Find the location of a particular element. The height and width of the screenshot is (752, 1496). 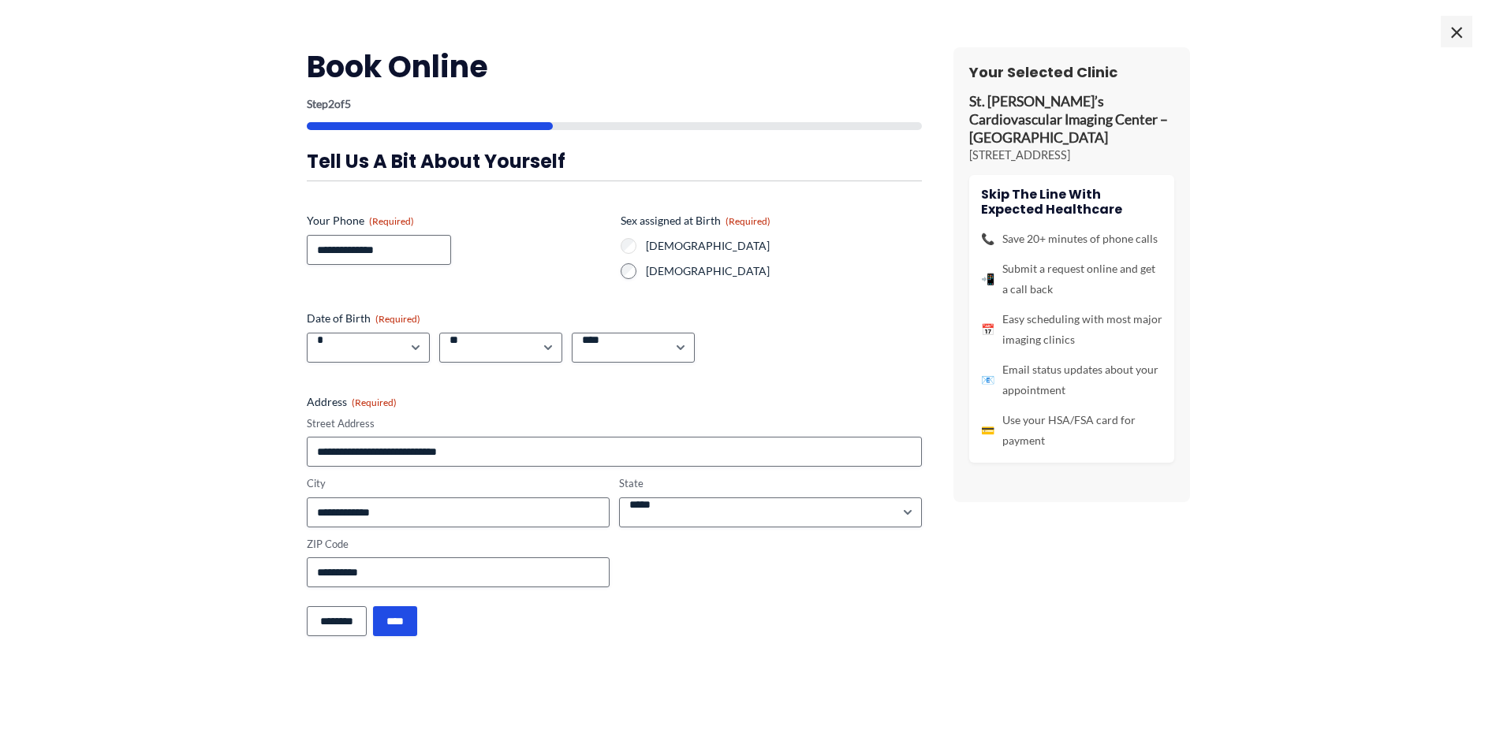

li: Save 20+ minutes of phone calls is located at coordinates (1072, 239).